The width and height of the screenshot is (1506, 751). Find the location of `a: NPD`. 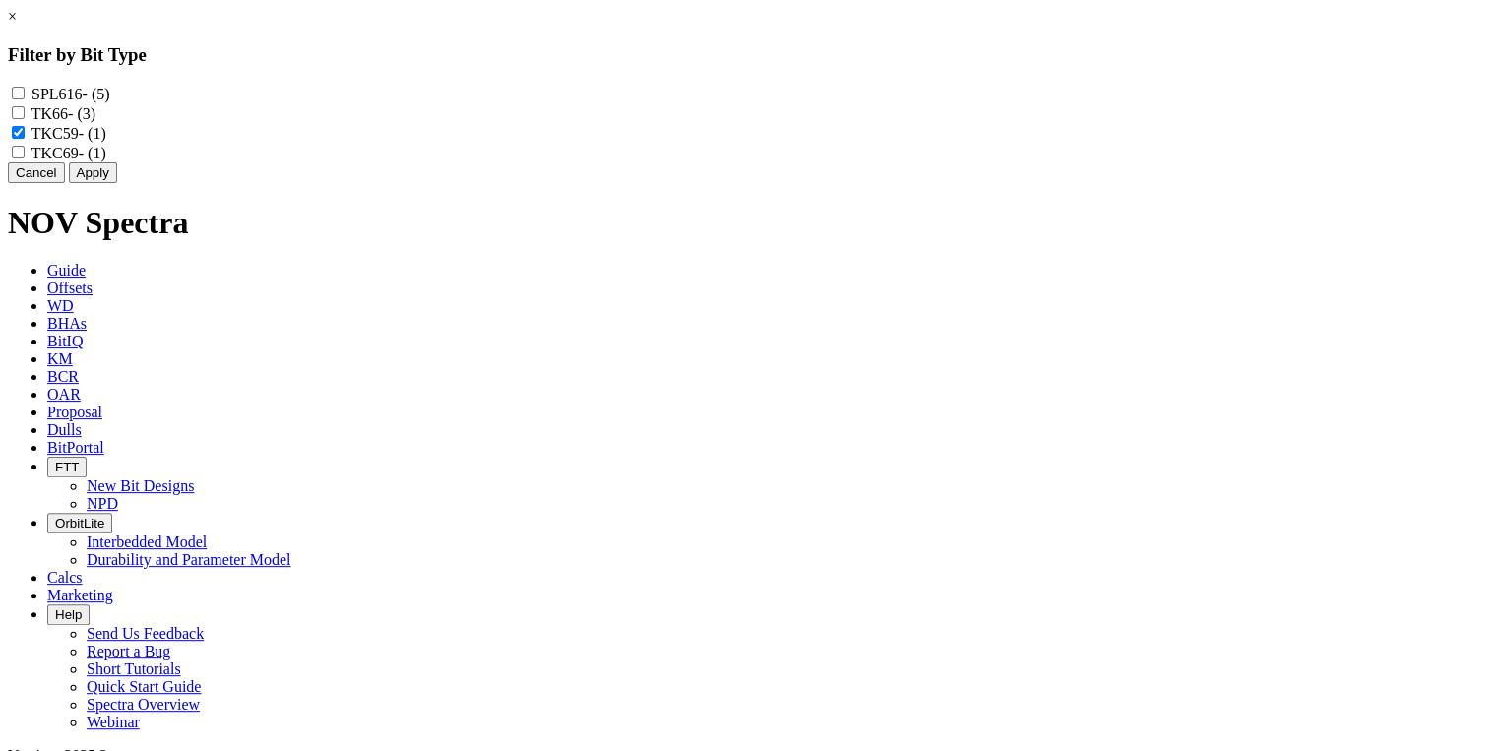

a: NPD is located at coordinates (102, 503).